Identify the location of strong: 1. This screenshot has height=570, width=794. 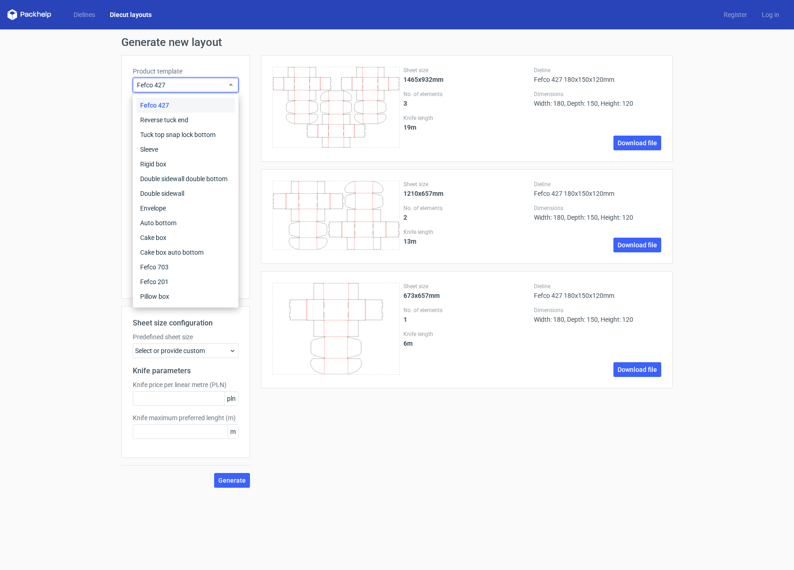
(405, 319).